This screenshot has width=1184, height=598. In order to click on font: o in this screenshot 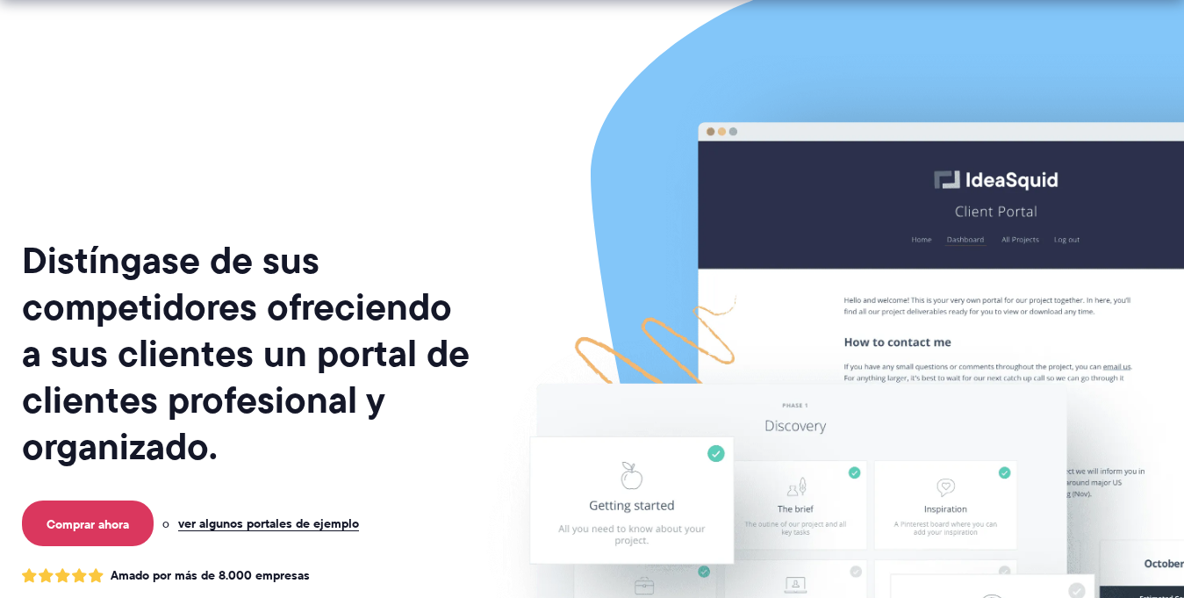, I will do `click(166, 523)`.